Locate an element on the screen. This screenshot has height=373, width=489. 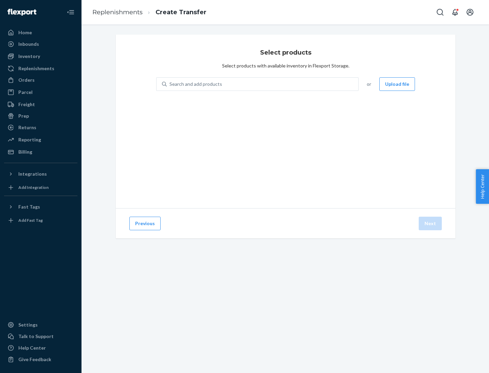
button: Open account menu is located at coordinates (470, 12).